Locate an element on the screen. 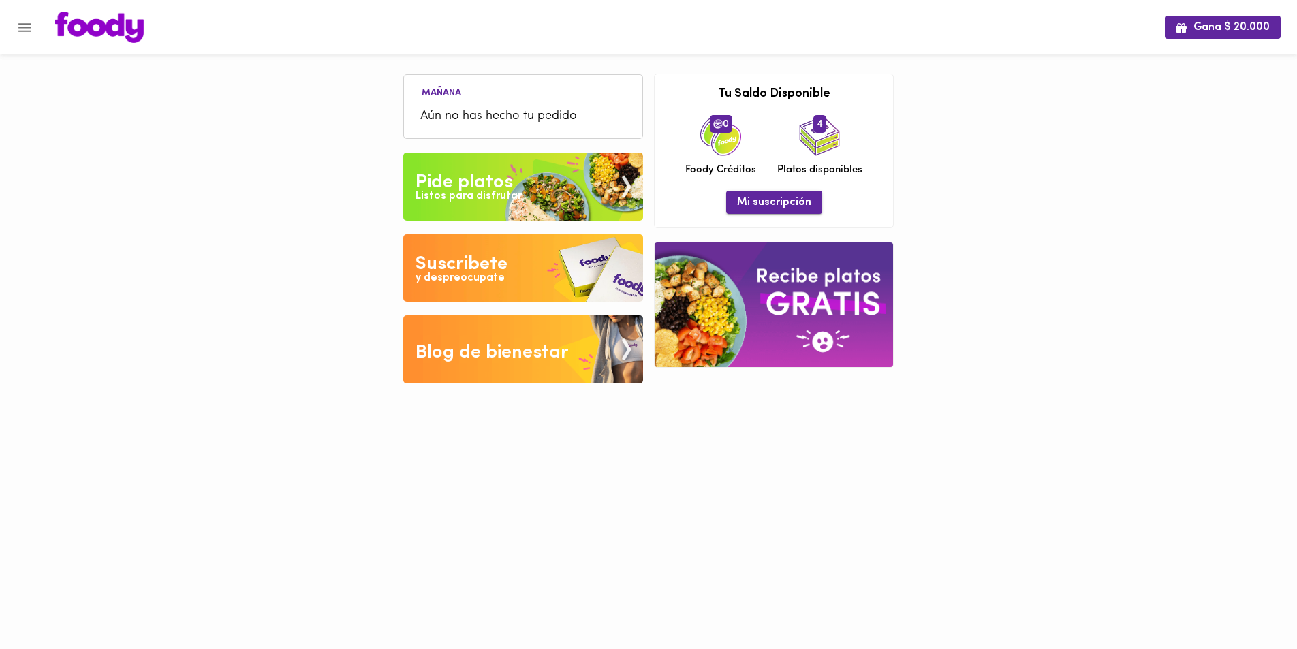  span: Foody Créditos is located at coordinates (721, 170).